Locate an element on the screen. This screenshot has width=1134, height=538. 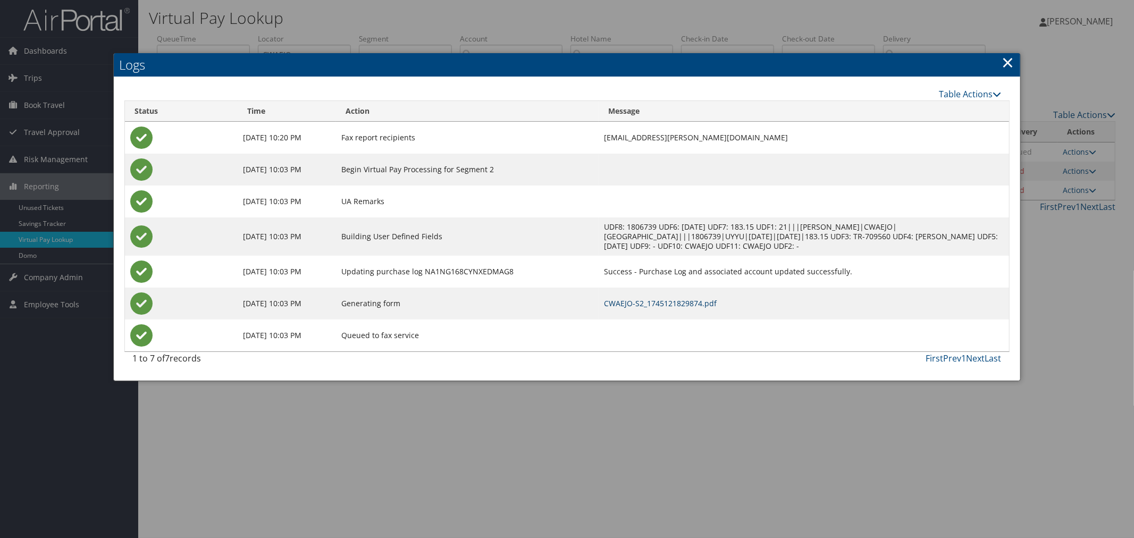
a: First is located at coordinates (935, 358).